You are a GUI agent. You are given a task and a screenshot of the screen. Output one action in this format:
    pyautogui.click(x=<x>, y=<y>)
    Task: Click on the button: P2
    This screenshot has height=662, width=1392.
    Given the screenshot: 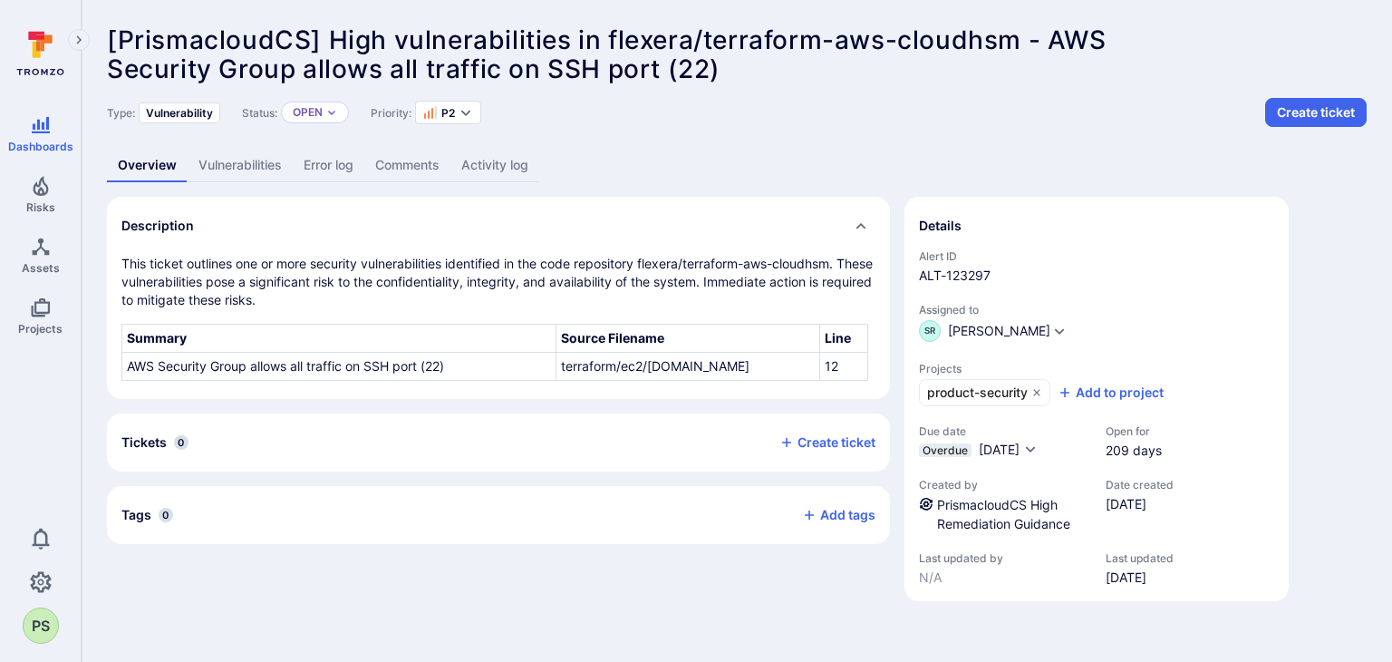 What is the action you would take?
    pyautogui.click(x=439, y=112)
    